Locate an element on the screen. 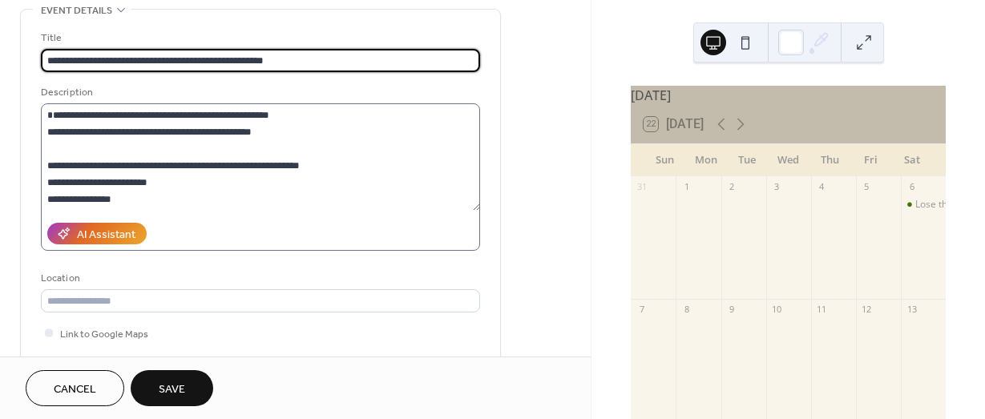  div: Sun is located at coordinates (664, 160).